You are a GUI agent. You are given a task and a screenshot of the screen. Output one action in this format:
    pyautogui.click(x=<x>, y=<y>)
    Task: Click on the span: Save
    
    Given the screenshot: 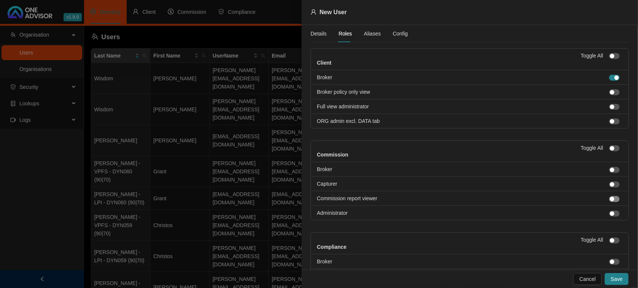 What is the action you would take?
    pyautogui.click(x=617, y=279)
    